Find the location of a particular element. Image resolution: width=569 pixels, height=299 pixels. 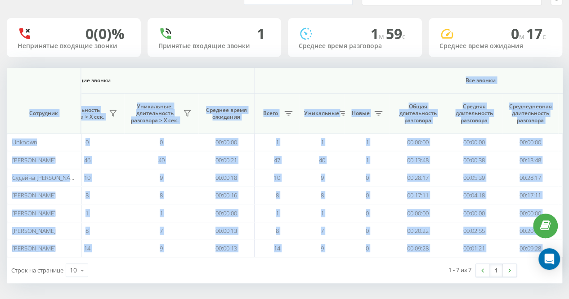

span: 17 is located at coordinates (536, 33).